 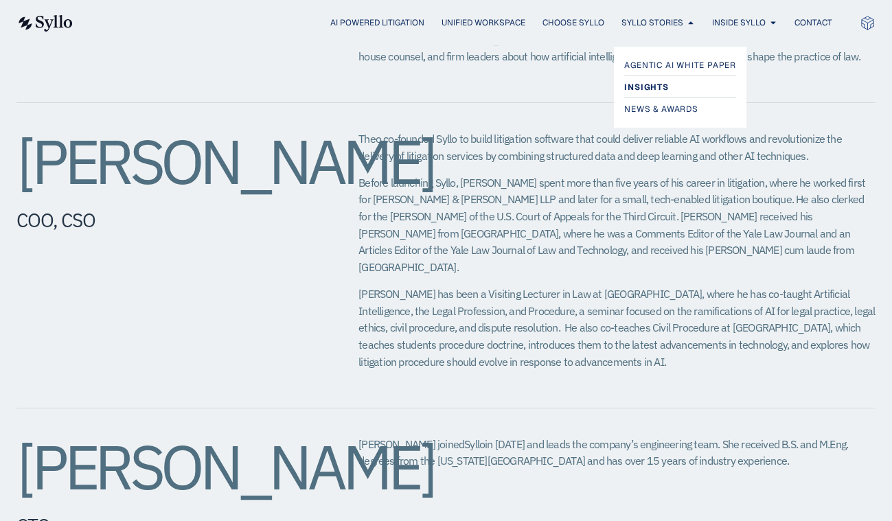 I want to click on span: AI Powered Litigation, so click(x=377, y=23).